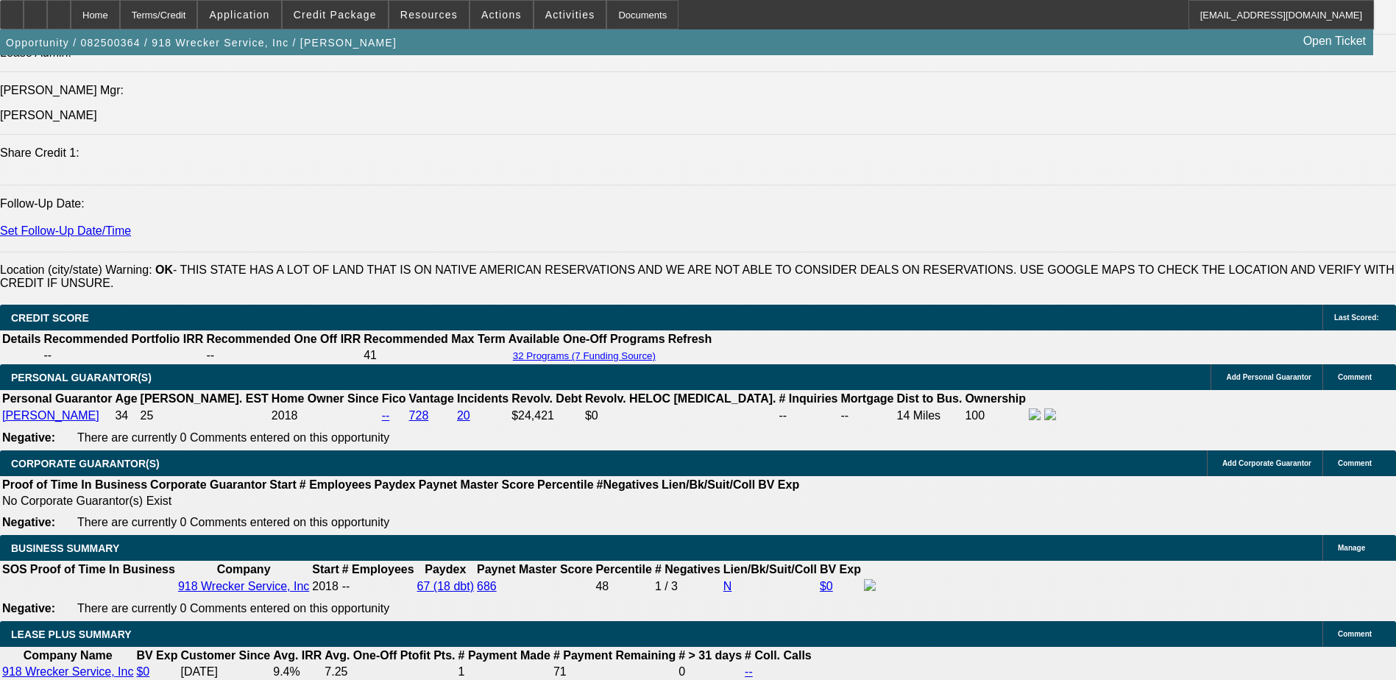  Describe the element at coordinates (547, 416) in the screenshot. I see `td: $24,421` at that location.